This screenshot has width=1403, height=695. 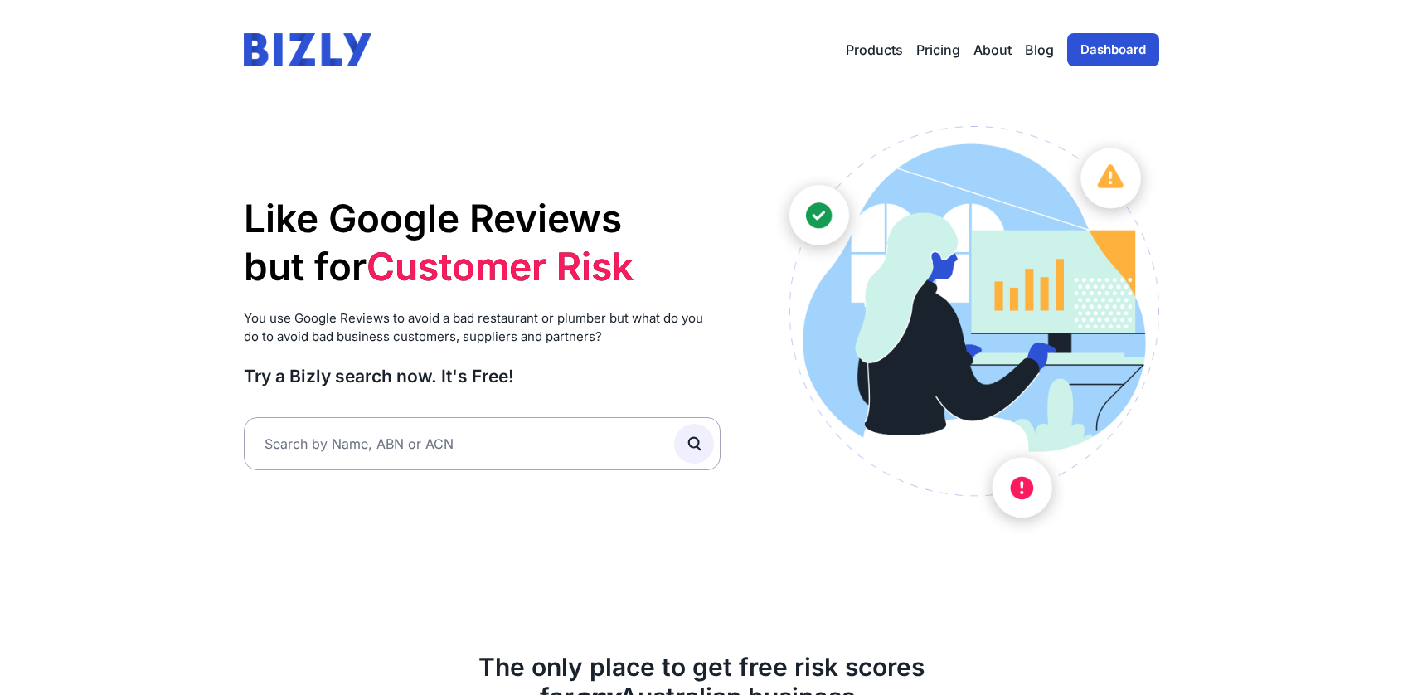 I want to click on h1: Like Google Reviews but for, so click(x=482, y=242).